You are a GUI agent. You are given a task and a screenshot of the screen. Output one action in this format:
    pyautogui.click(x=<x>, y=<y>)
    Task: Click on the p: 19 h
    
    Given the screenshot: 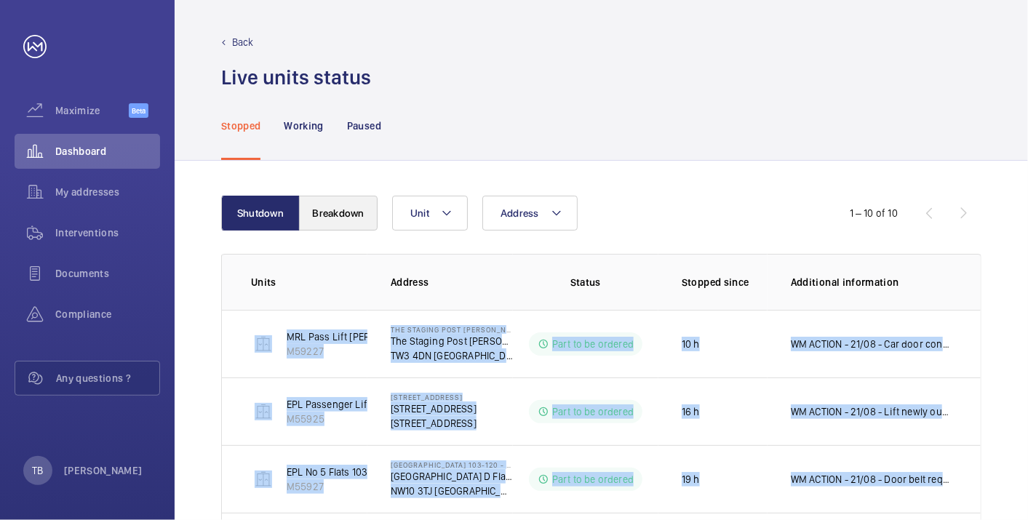 What is the action you would take?
    pyautogui.click(x=690, y=479)
    